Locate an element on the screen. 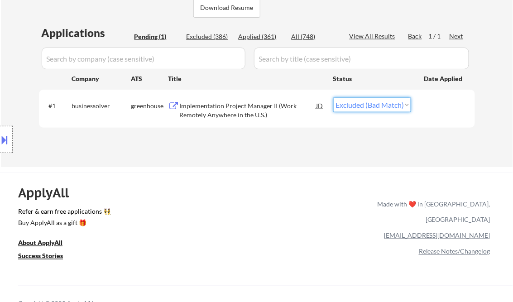 This screenshot has width=513, height=302. div: Implementation Project Manager II (Work Remotely Anywhere in the U.S.) is located at coordinates (248, 110).